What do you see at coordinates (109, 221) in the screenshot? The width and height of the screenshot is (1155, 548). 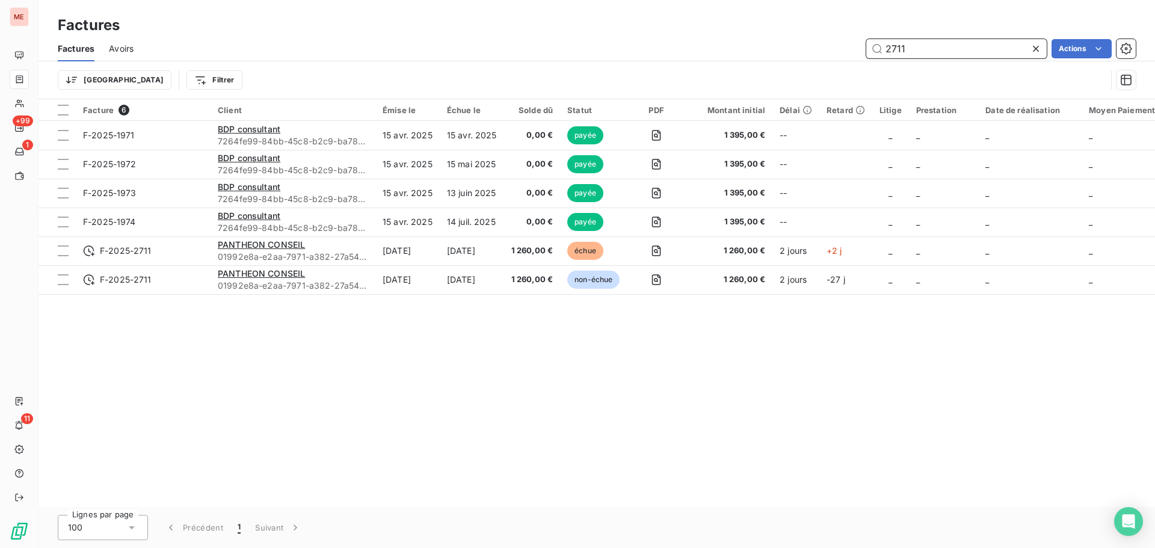 I see `span: F-2025-1974` at bounding box center [109, 221].